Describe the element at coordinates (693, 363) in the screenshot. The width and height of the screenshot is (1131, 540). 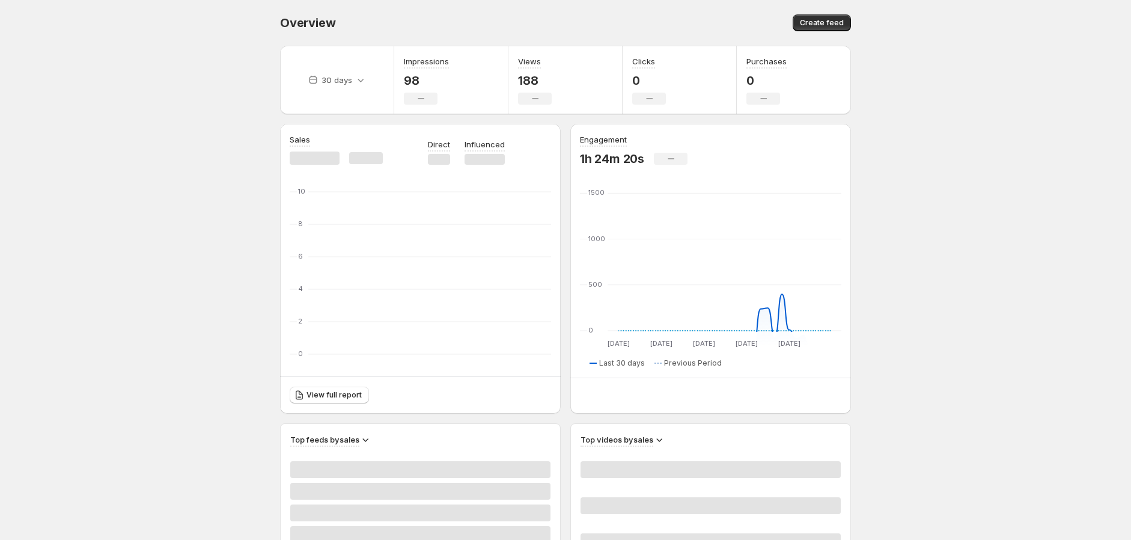
I see `span: Previous Period` at that location.